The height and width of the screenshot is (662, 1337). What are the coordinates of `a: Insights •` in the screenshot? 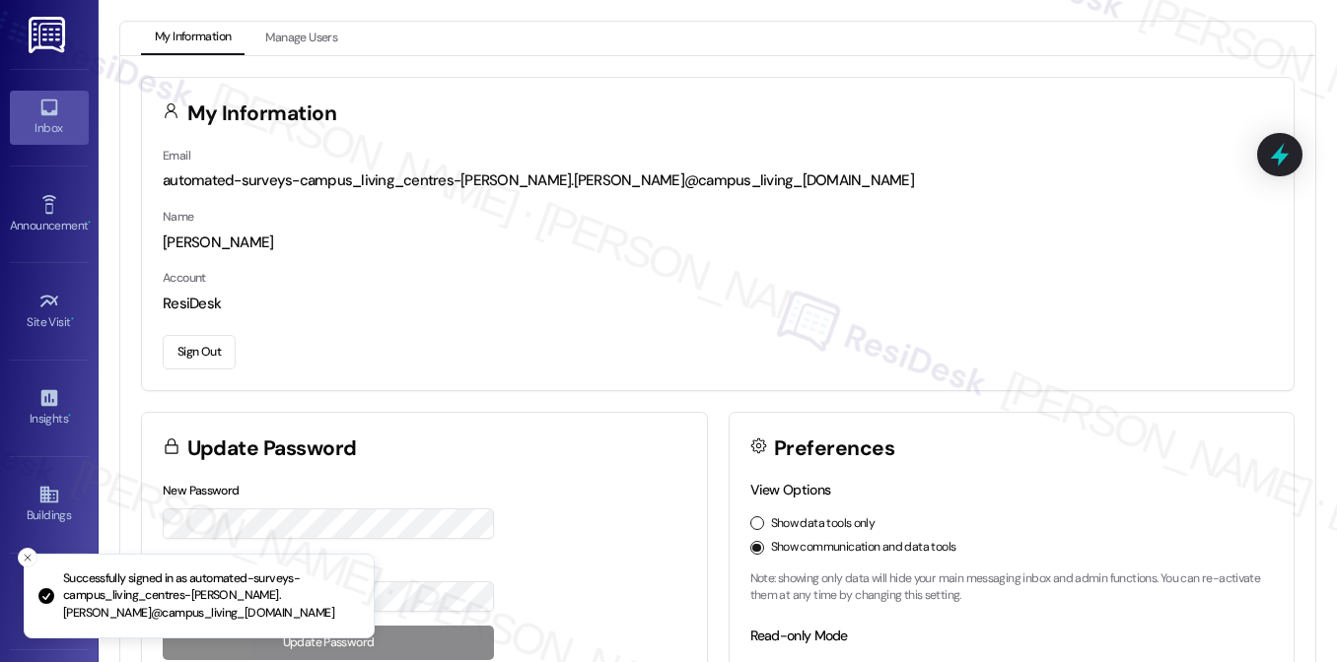 It's located at (49, 408).